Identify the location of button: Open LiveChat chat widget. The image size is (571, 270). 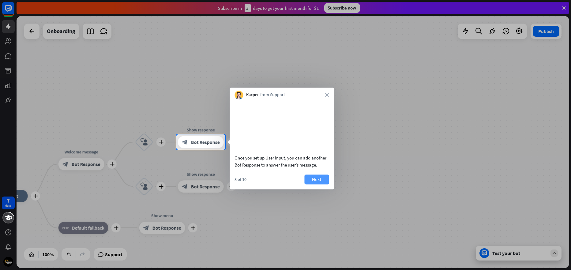
(14, 12).